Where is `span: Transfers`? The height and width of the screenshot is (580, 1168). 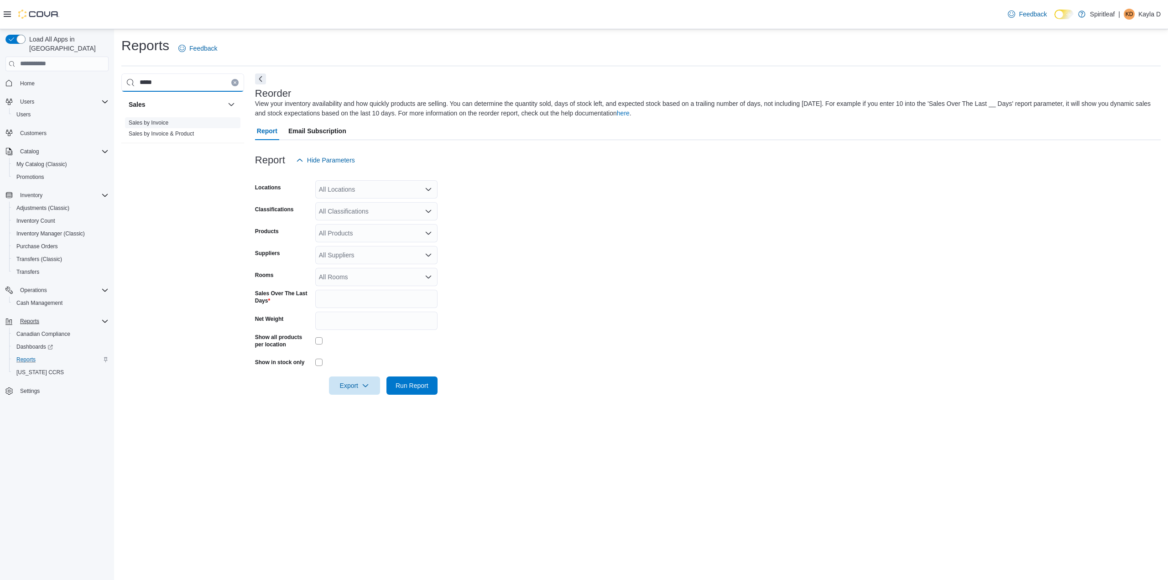 span: Transfers is located at coordinates (61, 272).